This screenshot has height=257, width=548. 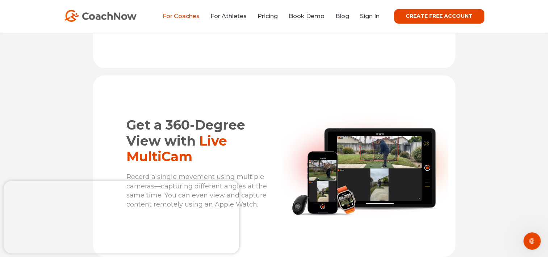 What do you see at coordinates (370, 16) in the screenshot?
I see `a: Sign In` at bounding box center [370, 16].